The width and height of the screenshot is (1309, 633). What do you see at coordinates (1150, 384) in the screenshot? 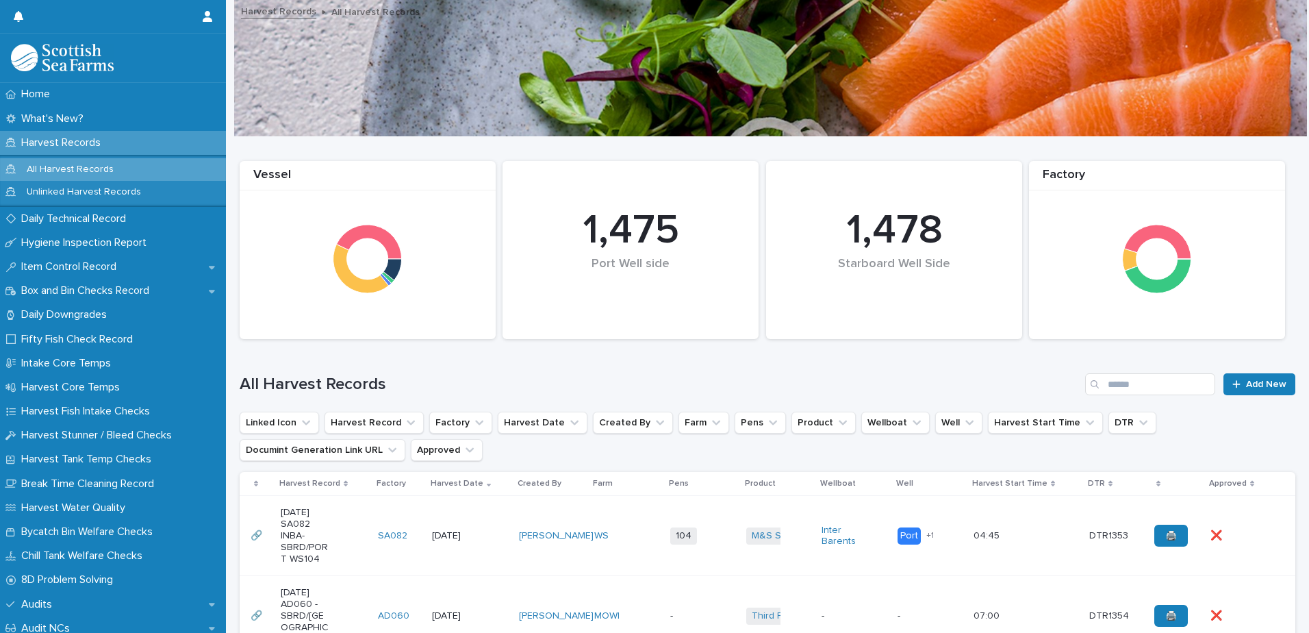
I see `div: Search` at bounding box center [1150, 384].